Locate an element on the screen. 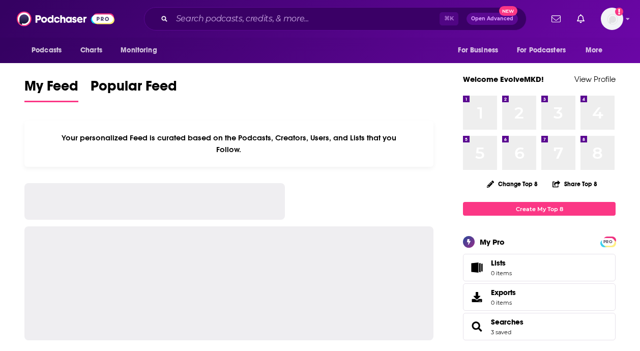 The width and height of the screenshot is (640, 351). a: Exports is located at coordinates (539, 297).